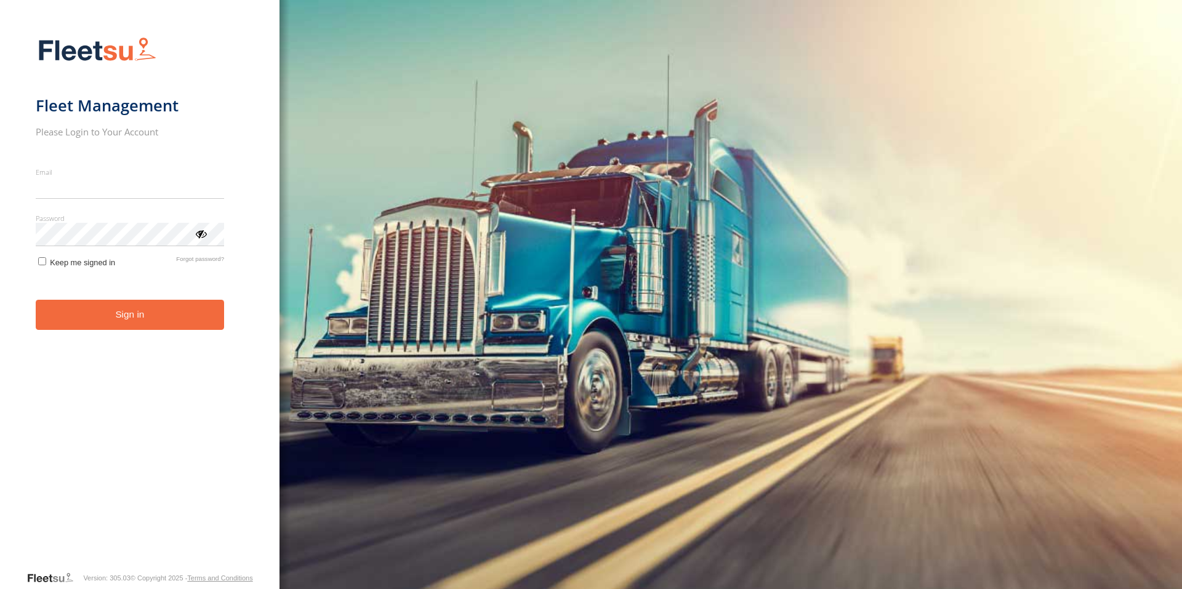 The image size is (1182, 589). Describe the element at coordinates (200, 261) in the screenshot. I see `a: Forgot password?` at that location.